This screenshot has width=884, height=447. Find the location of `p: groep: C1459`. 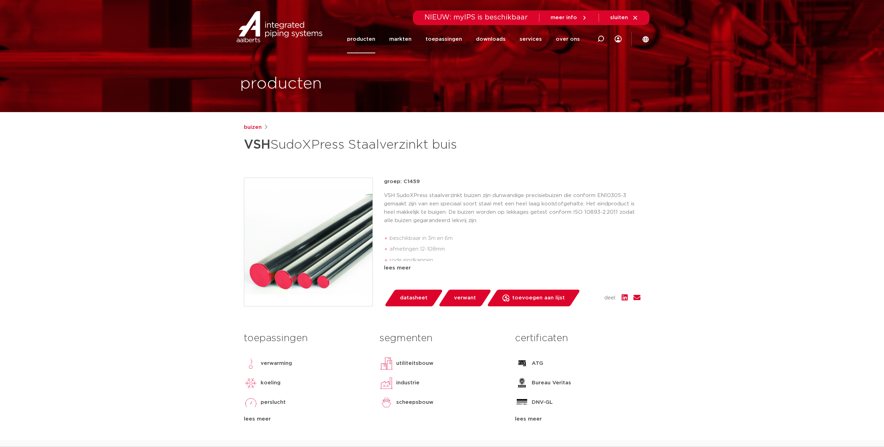

p: groep: C1459 is located at coordinates (512, 182).